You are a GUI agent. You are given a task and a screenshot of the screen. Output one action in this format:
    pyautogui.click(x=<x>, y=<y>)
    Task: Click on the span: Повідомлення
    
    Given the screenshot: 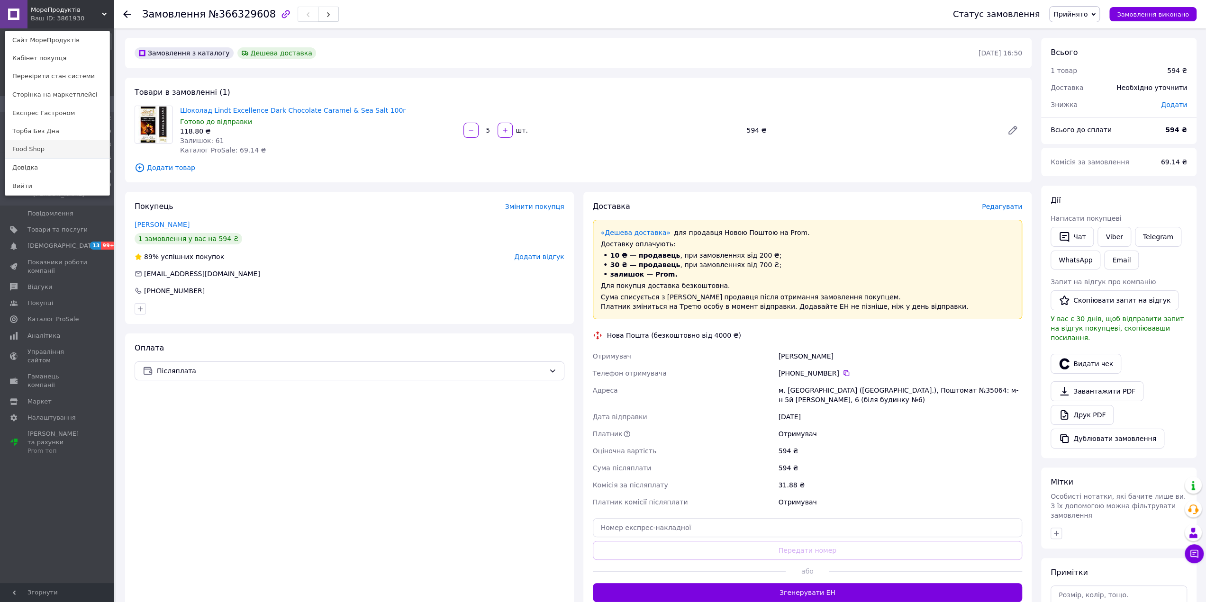 What is the action you would take?
    pyautogui.click(x=50, y=214)
    